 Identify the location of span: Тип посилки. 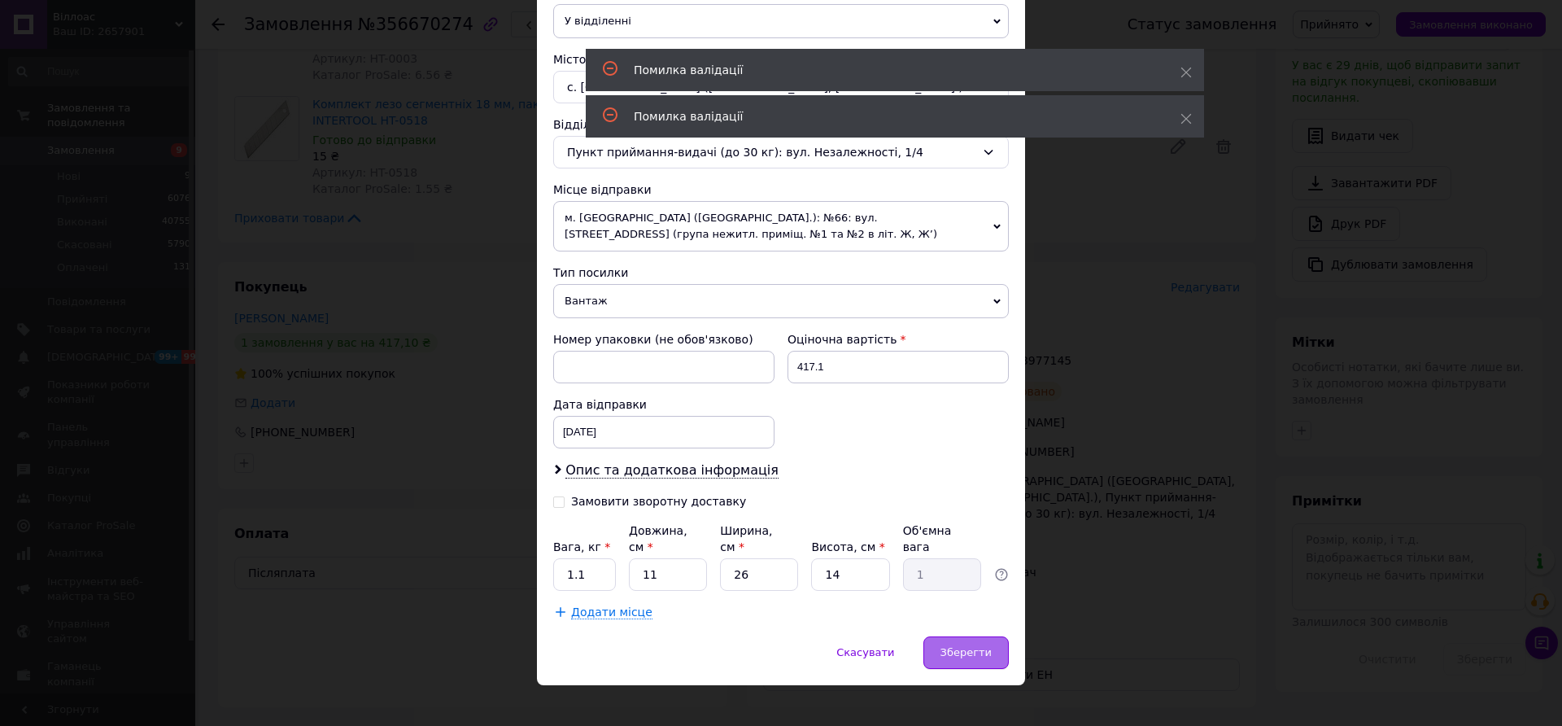
(591, 273).